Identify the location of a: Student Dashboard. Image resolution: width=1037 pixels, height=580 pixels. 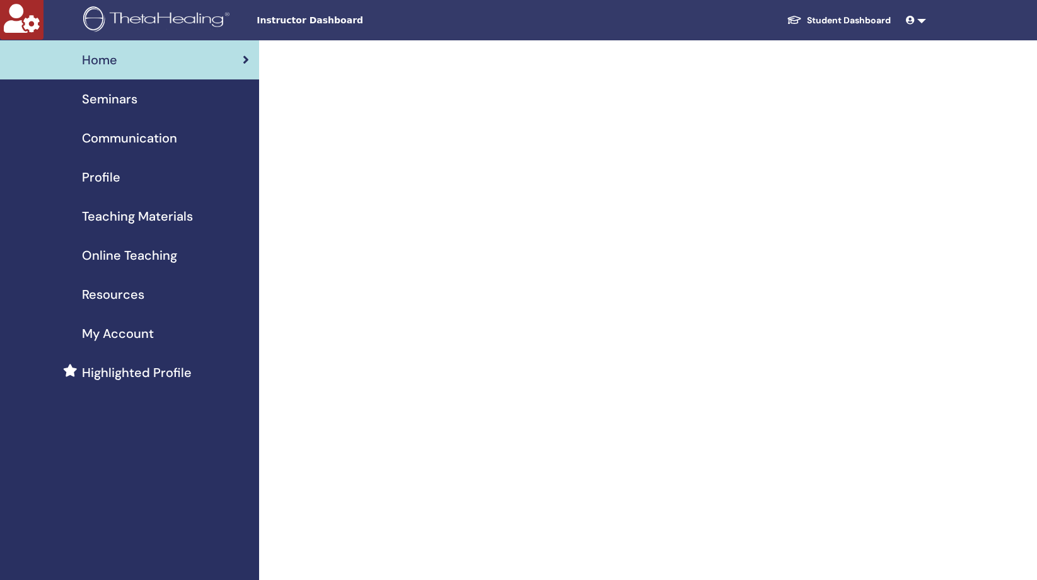
(839, 20).